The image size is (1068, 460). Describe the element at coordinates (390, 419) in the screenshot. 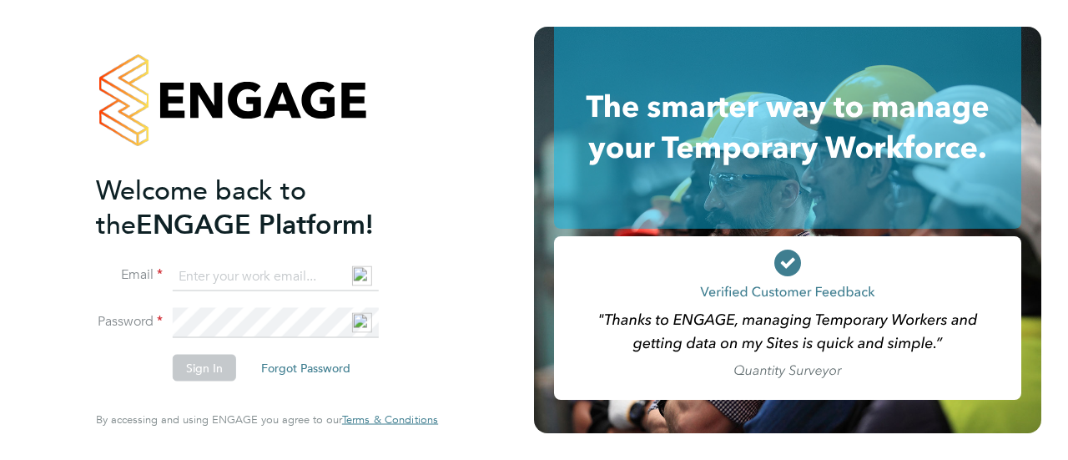

I see `span: Terms & Conditions` at that location.